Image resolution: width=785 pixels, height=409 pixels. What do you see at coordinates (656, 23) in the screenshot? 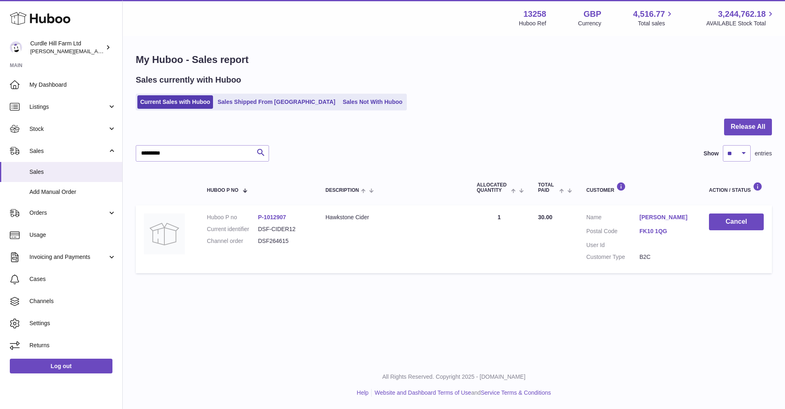
I see `span: Total sales` at bounding box center [656, 23].